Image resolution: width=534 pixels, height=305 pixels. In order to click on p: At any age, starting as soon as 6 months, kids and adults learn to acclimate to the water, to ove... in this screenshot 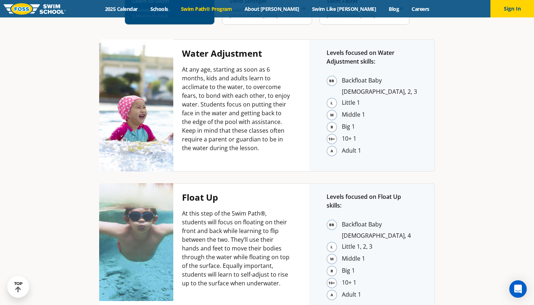, I will do `click(237, 109)`.